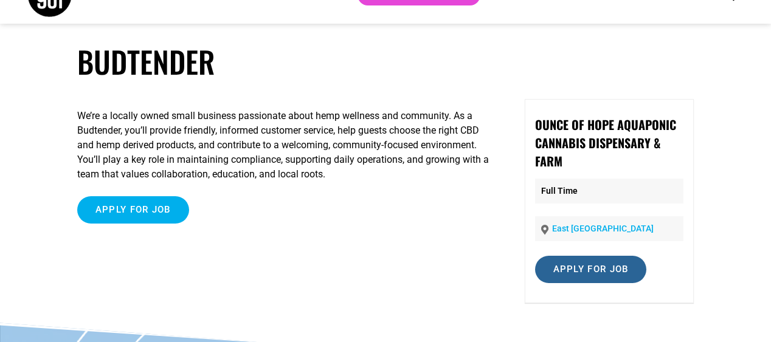 The image size is (771, 342). What do you see at coordinates (606, 143) in the screenshot?
I see `strong: Ounce of Hope Aquaponic Cannabis Dispensary & Farm` at bounding box center [606, 143].